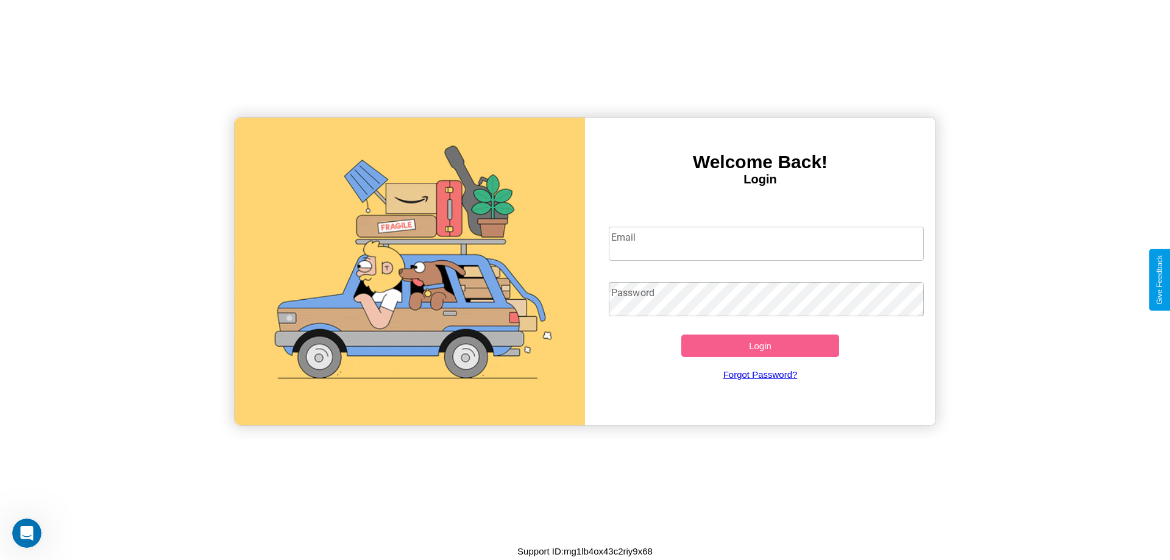 Image resolution: width=1170 pixels, height=560 pixels. I want to click on div: Give Feedback, so click(1160, 280).